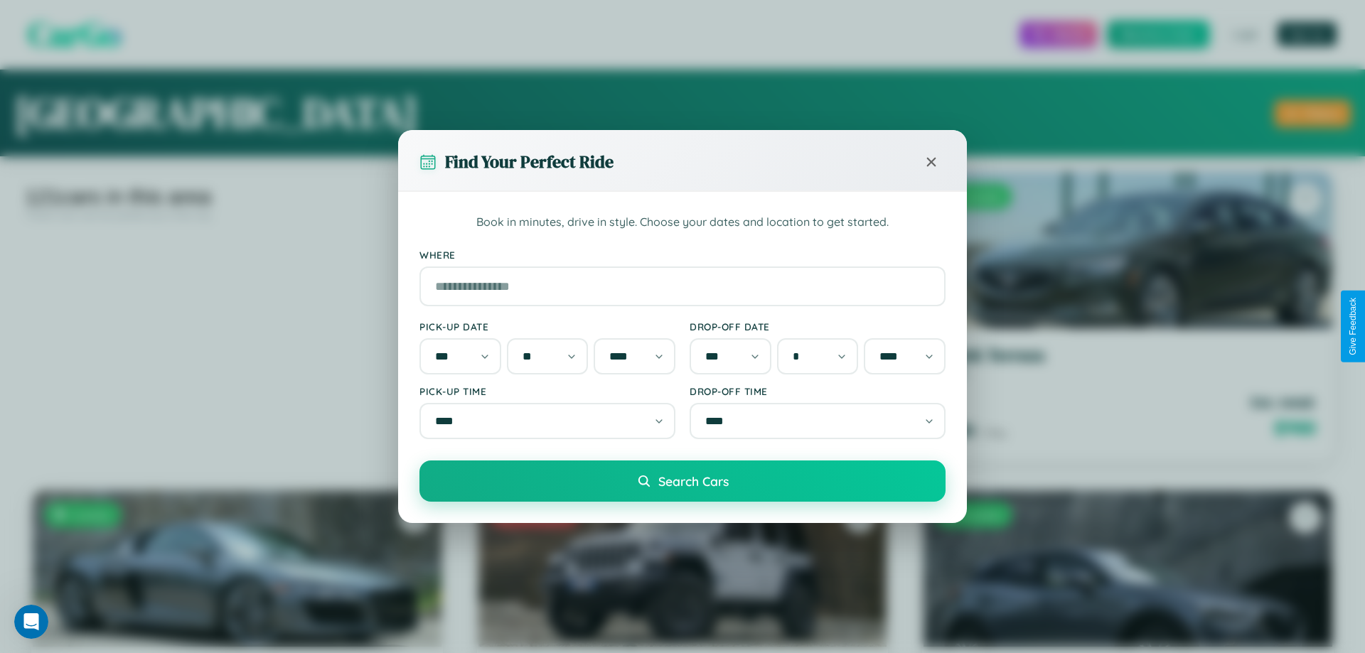  I want to click on label: Drop-off Date, so click(818, 326).